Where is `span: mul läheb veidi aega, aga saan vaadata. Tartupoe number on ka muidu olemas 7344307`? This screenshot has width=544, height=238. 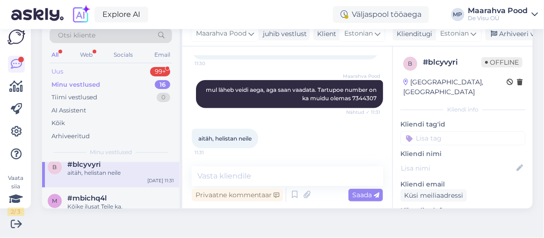
span: mul läheb veidi aega, aga saan vaadata. Tartupoe number on ka muidu olemas 7344307 is located at coordinates (292, 94).